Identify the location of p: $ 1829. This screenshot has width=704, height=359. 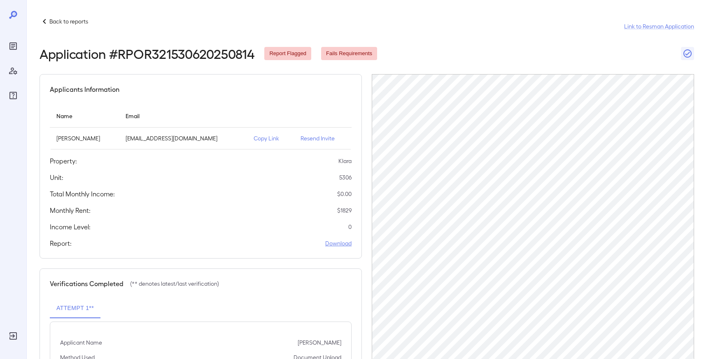
(344, 210).